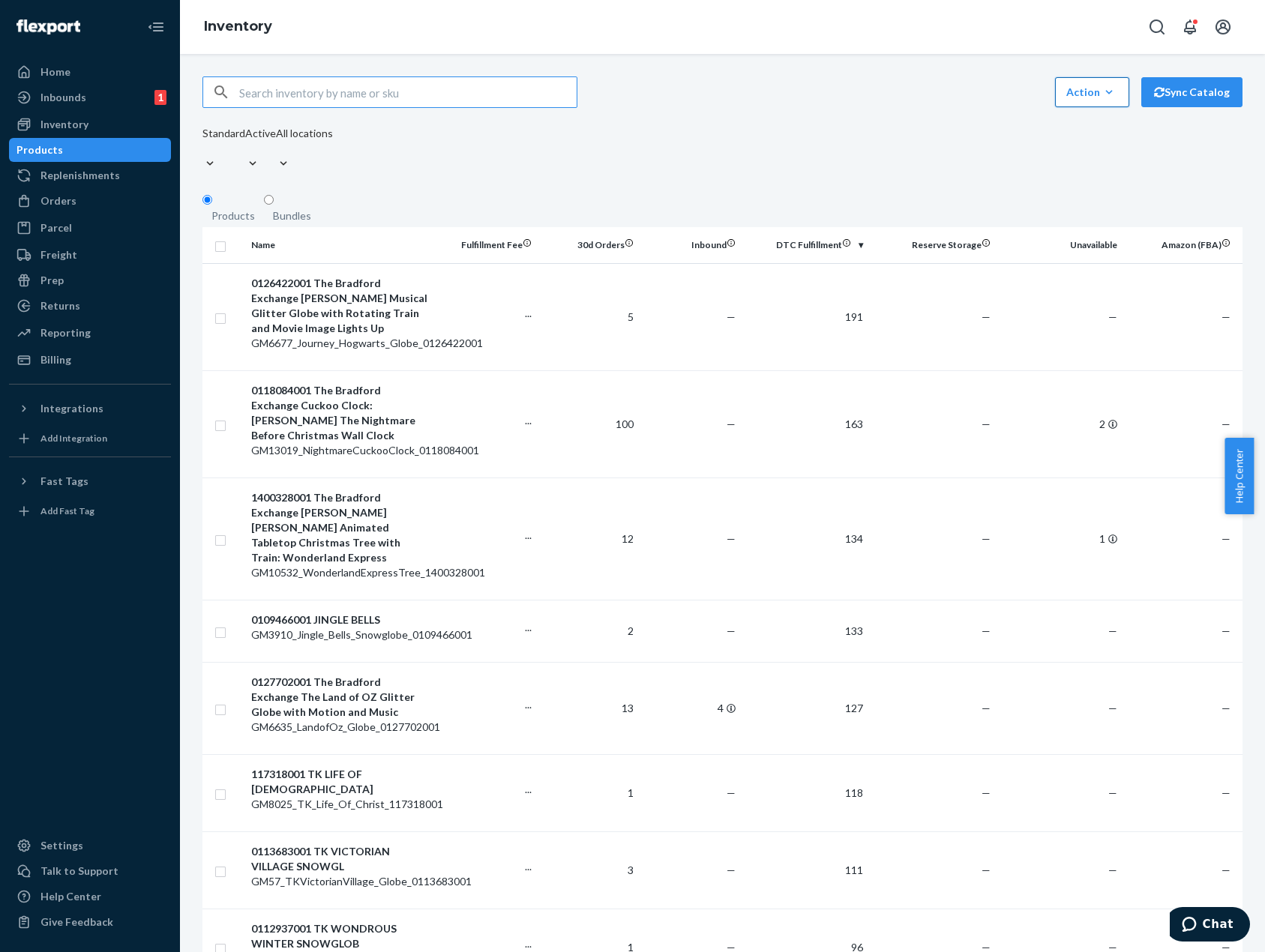  What do you see at coordinates (933, 246) in the screenshot?
I see `th: Reserve Storage` at bounding box center [933, 246].